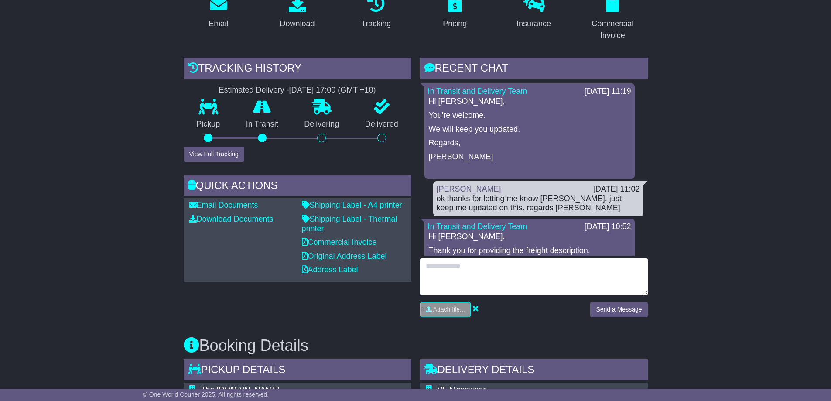 The image size is (831, 401). I want to click on div: Pricing, so click(455, 24).